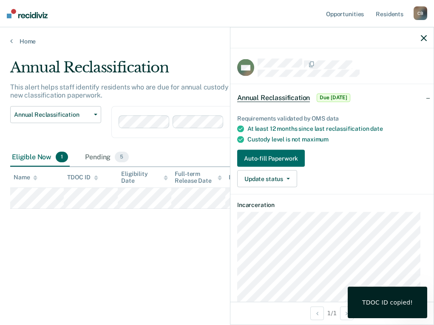  Describe the element at coordinates (332, 312) in the screenshot. I see `div: 1 / 1` at that location.